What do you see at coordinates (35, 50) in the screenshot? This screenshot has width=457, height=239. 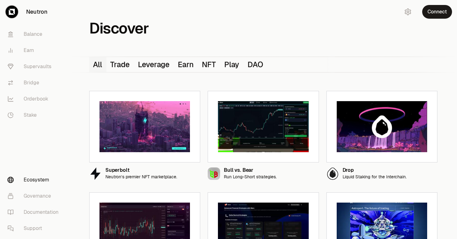 I see `a: Earn` at bounding box center [35, 50].